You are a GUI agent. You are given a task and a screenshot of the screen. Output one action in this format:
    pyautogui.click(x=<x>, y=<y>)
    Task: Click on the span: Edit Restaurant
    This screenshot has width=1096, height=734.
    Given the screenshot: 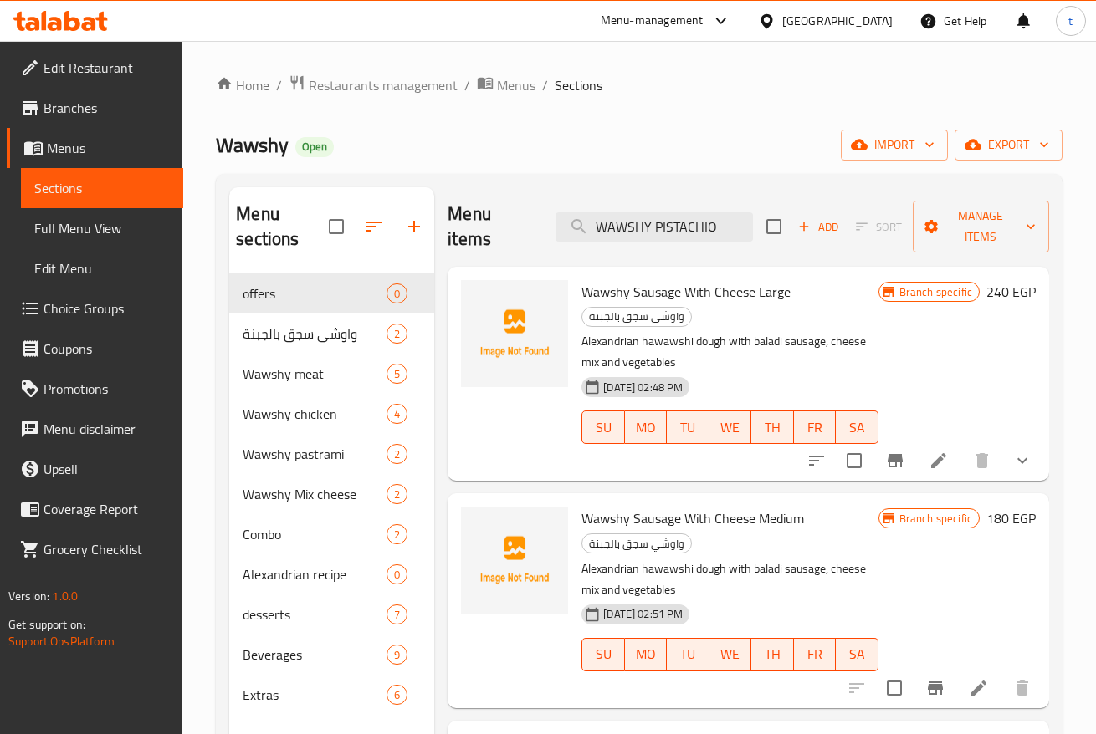 What is the action you would take?
    pyautogui.click(x=106, y=68)
    